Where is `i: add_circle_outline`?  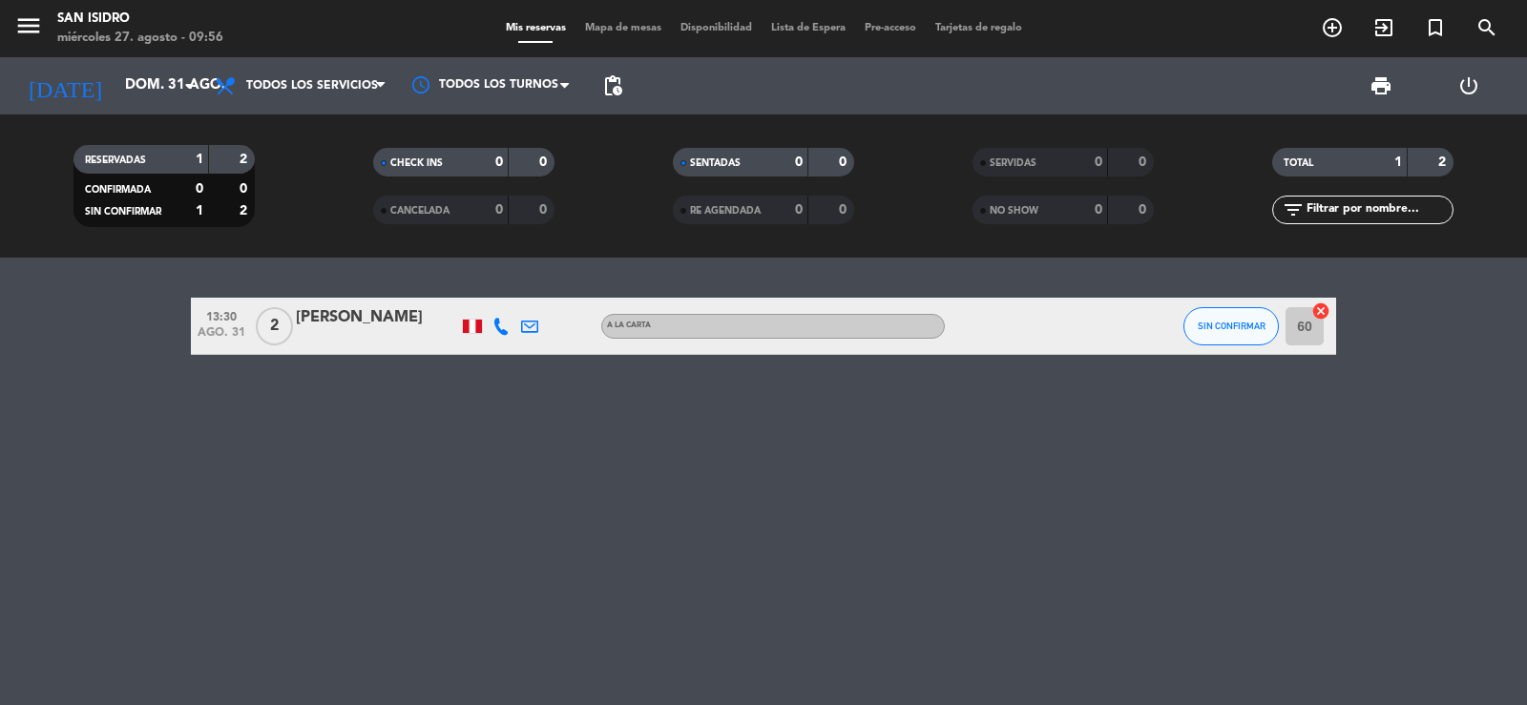
i: add_circle_outline is located at coordinates (1332, 28).